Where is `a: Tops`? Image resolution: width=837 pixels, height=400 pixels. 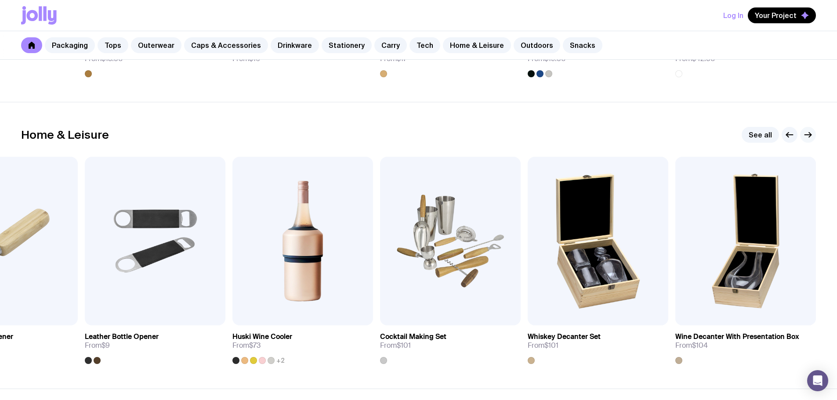 a: Tops is located at coordinates (113, 45).